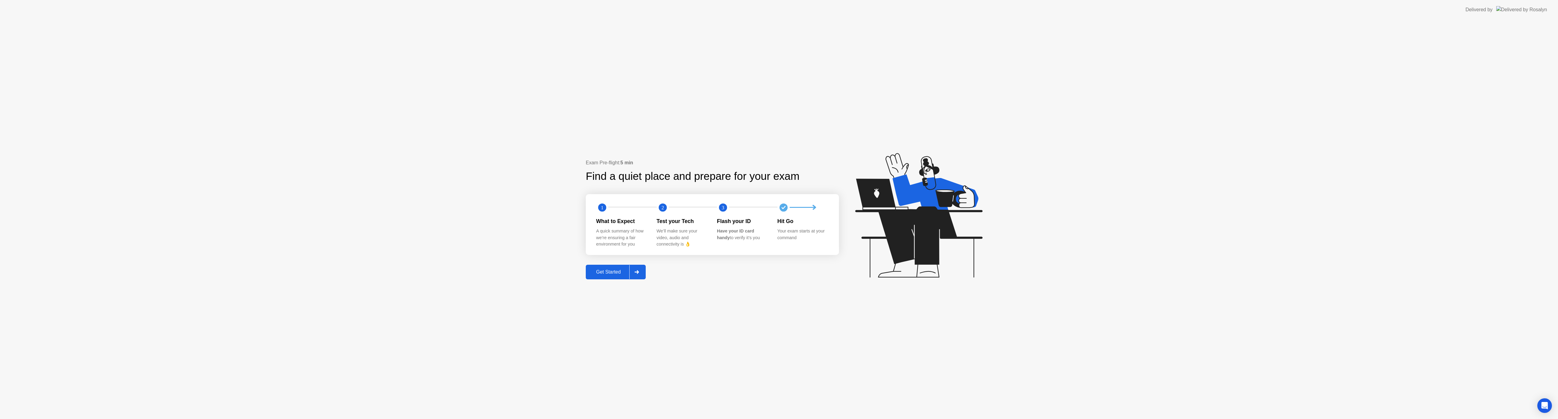 Image resolution: width=1558 pixels, height=419 pixels. What do you see at coordinates (602, 207) in the screenshot?
I see `text: 1` at bounding box center [602, 207].